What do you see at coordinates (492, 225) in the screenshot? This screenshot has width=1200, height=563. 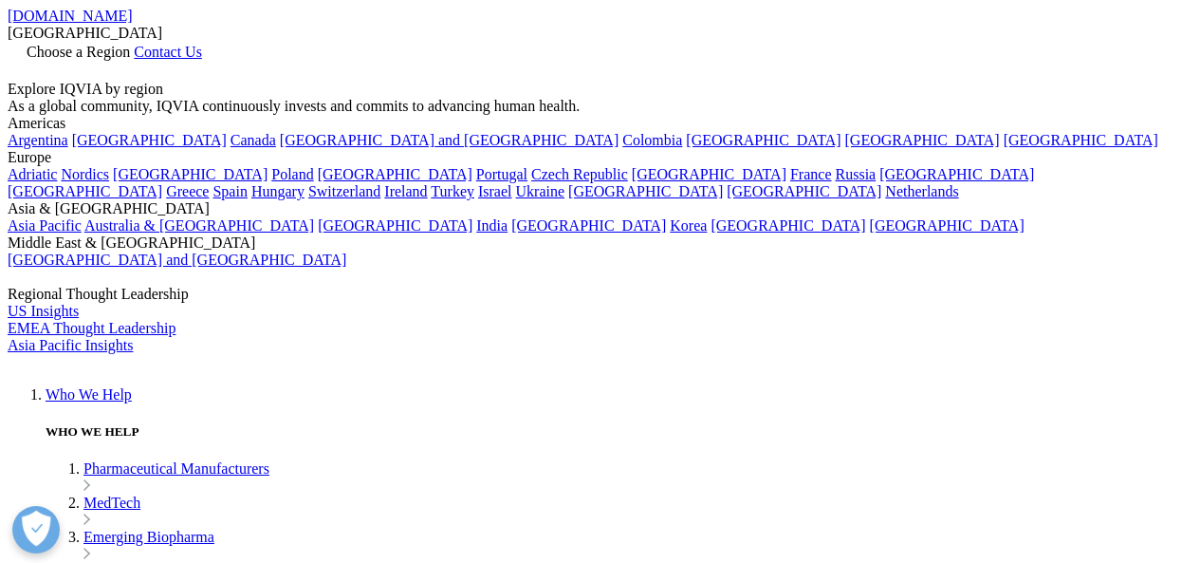 I see `a: India` at bounding box center [492, 225].